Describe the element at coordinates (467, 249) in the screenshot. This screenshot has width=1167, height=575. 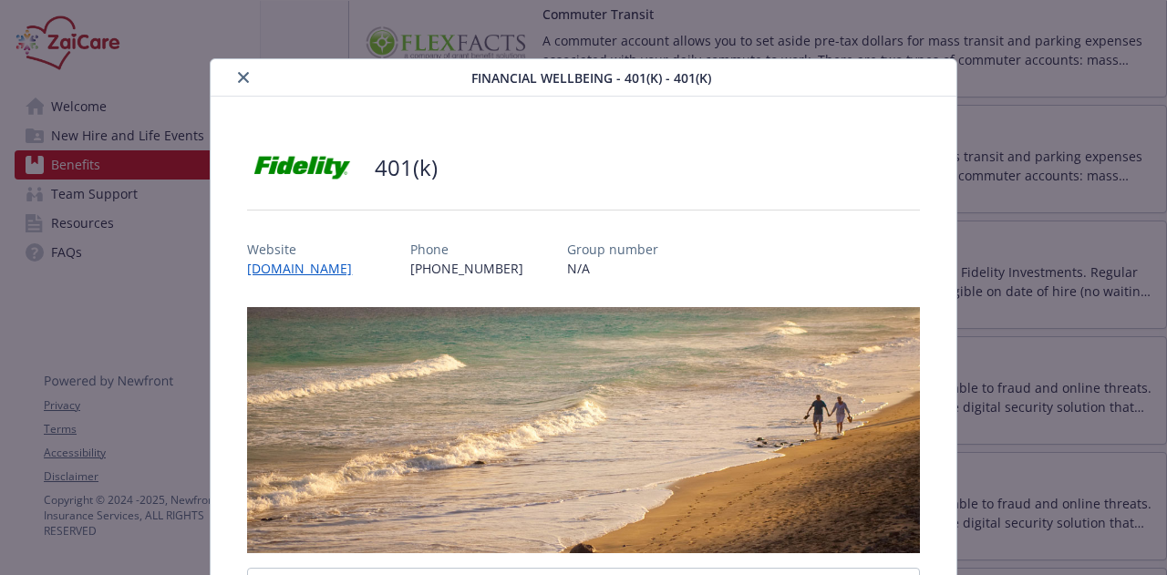
I see `p: Phone` at that location.